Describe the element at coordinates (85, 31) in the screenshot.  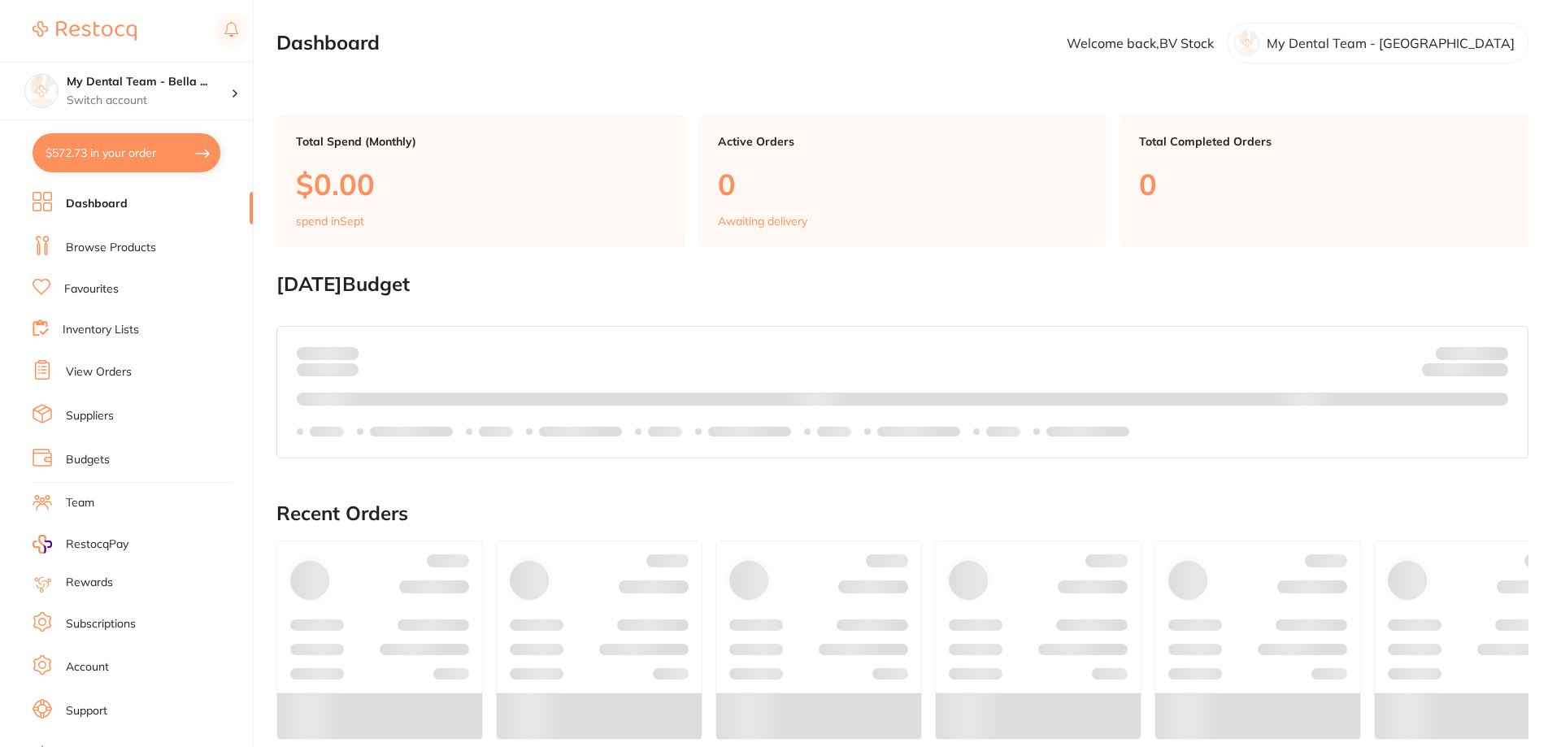
I see `img: Restocq Logo` at that location.